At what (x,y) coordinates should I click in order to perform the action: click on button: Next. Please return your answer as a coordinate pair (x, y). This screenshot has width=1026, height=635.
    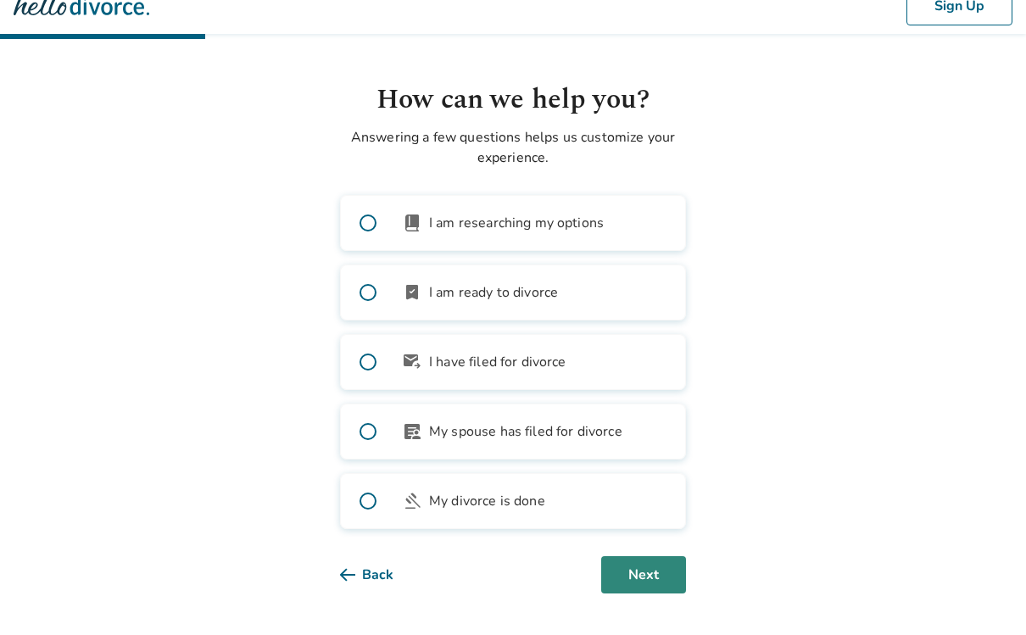
    Looking at the image, I should click on (644, 576).